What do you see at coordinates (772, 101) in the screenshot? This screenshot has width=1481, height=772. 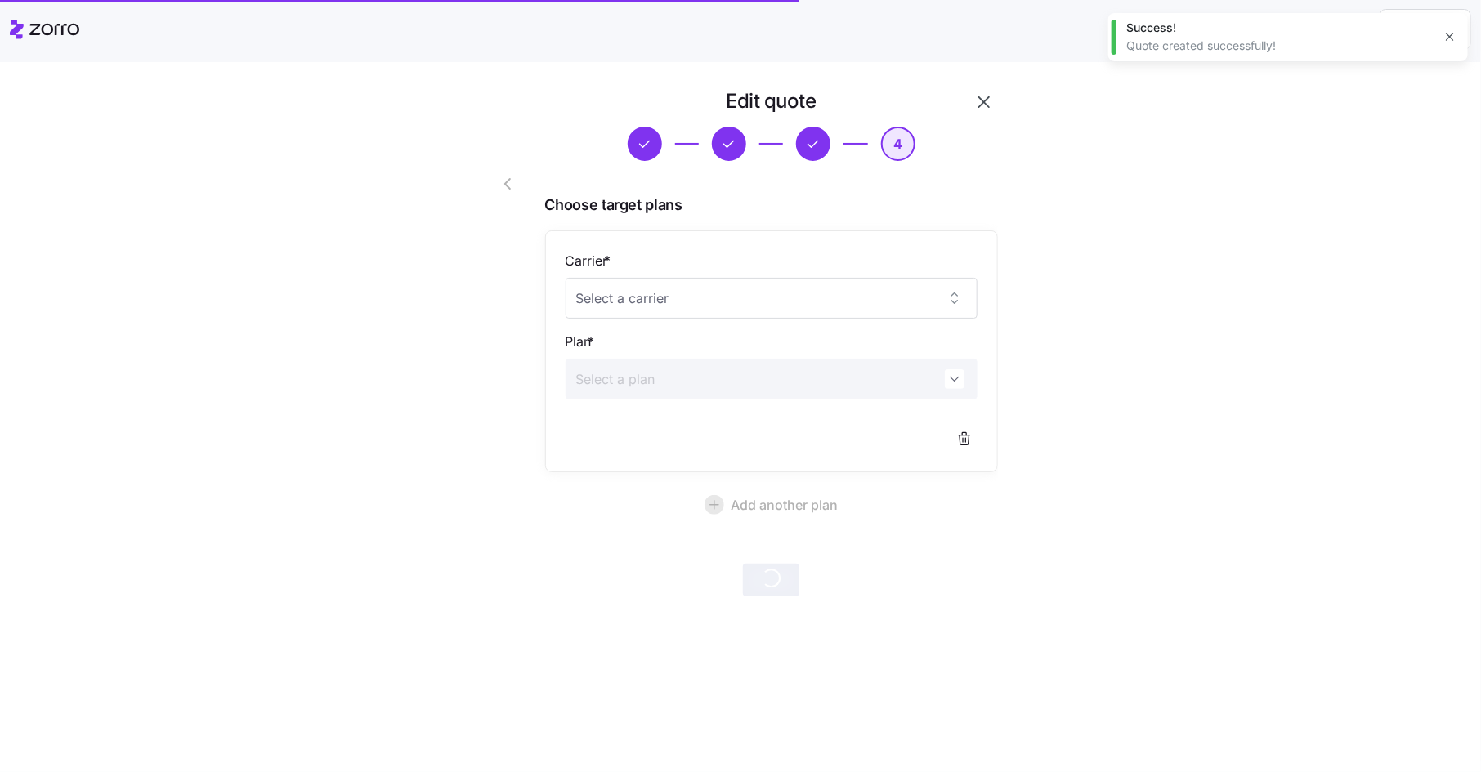 I see `h1: Edit quote` at bounding box center [772, 101].